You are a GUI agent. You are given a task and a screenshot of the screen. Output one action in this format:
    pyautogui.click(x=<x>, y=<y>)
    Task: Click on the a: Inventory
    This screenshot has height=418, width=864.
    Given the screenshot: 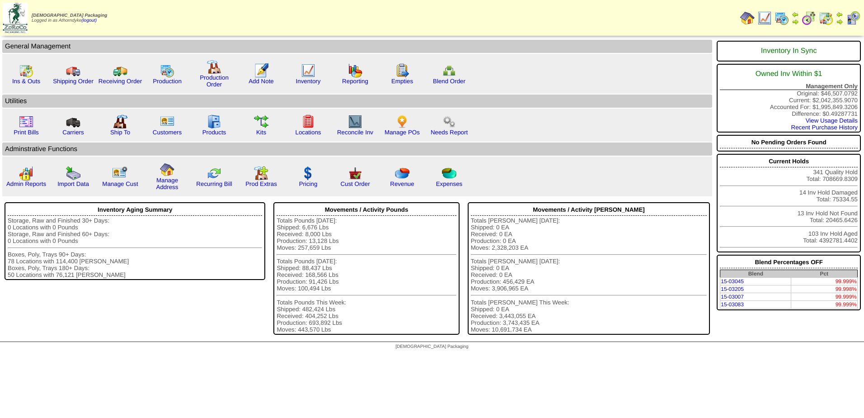 What is the action you would take?
    pyautogui.click(x=308, y=81)
    